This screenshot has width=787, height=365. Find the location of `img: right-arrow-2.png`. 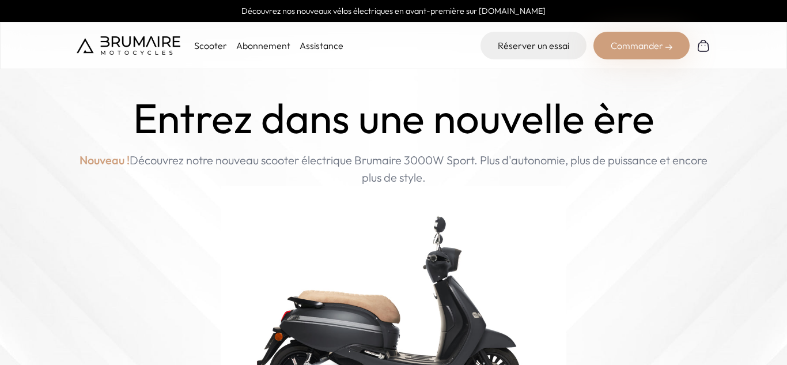

img: right-arrow-2.png is located at coordinates (669, 47).